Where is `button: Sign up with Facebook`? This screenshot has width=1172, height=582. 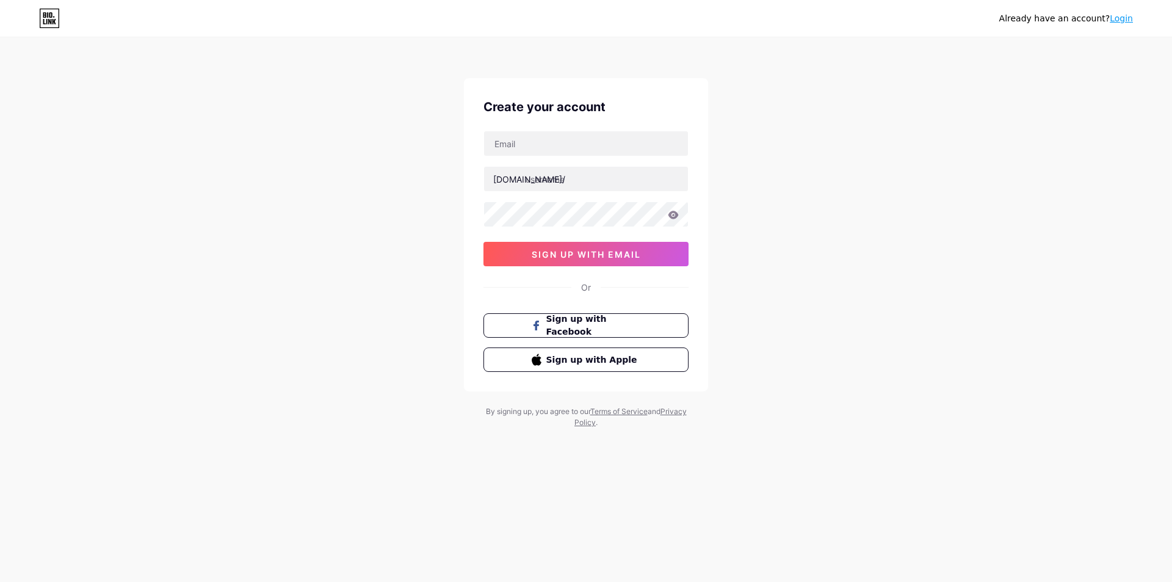
button: Sign up with Facebook is located at coordinates (586, 325).